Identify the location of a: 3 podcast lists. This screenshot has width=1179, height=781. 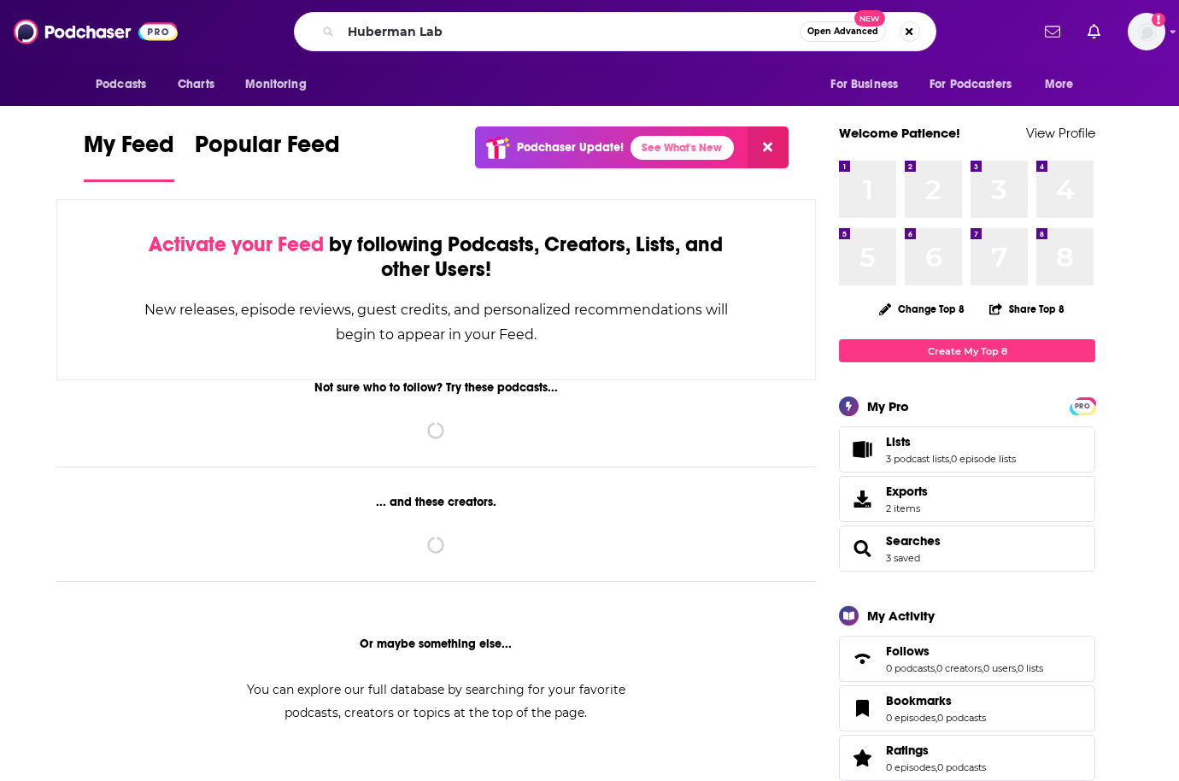
(917, 459).